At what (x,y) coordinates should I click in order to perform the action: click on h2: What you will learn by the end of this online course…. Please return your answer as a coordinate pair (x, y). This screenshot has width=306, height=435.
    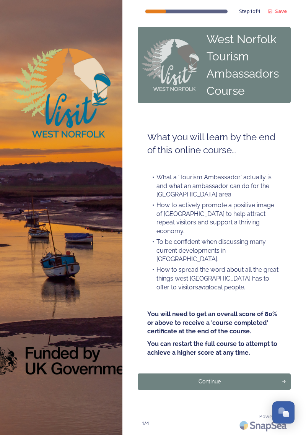
    Looking at the image, I should click on (214, 144).